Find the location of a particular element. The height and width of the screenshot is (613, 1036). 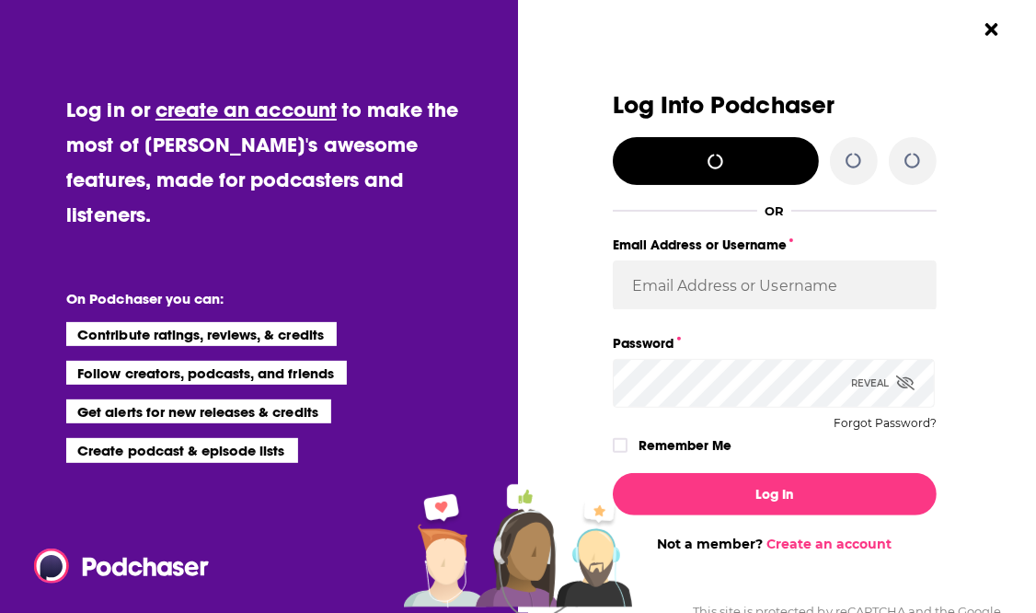

li: Follow creators, podcasts, and friends is located at coordinates (206, 373).